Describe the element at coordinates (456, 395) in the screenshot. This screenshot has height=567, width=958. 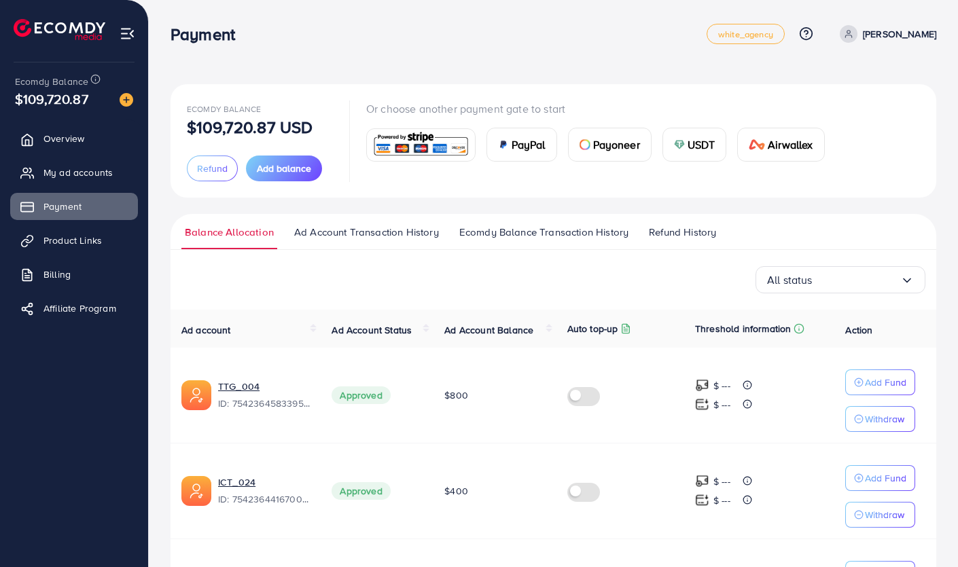
I see `span: $800` at that location.